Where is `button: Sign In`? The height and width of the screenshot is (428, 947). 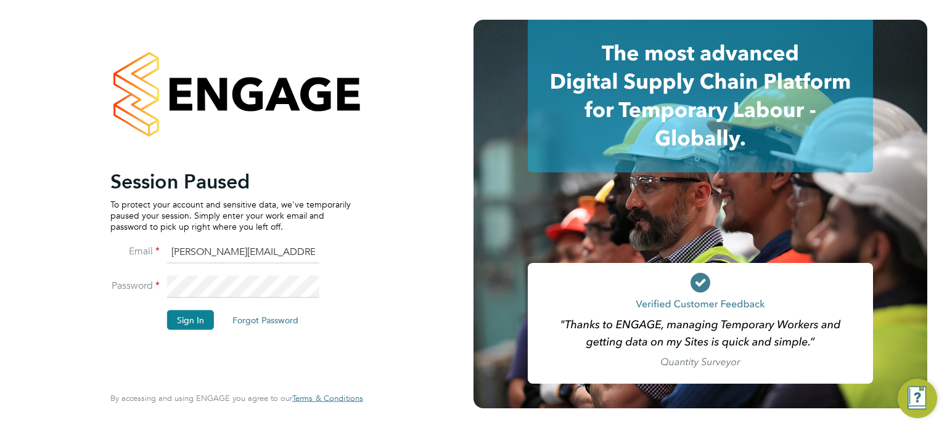 button: Sign In is located at coordinates (190, 320).